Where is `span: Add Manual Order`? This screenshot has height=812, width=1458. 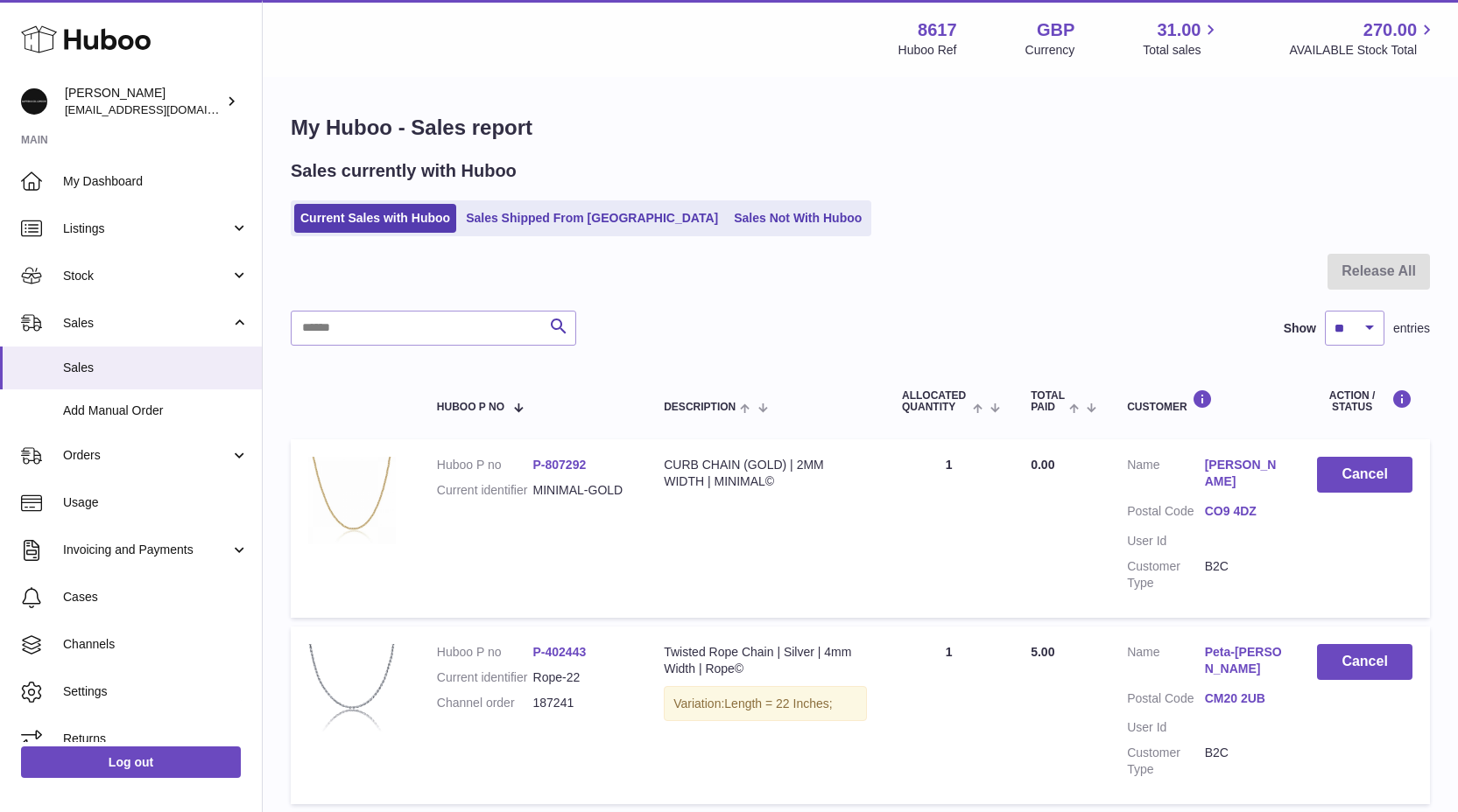 span: Add Manual Order is located at coordinates (156, 411).